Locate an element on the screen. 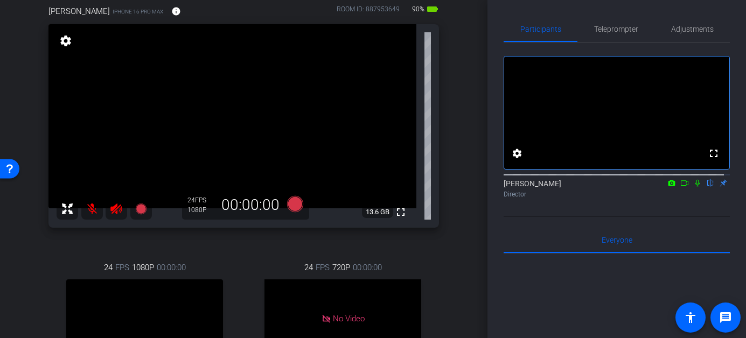 This screenshot has height=338, width=746. span: 1080P is located at coordinates (143, 268).